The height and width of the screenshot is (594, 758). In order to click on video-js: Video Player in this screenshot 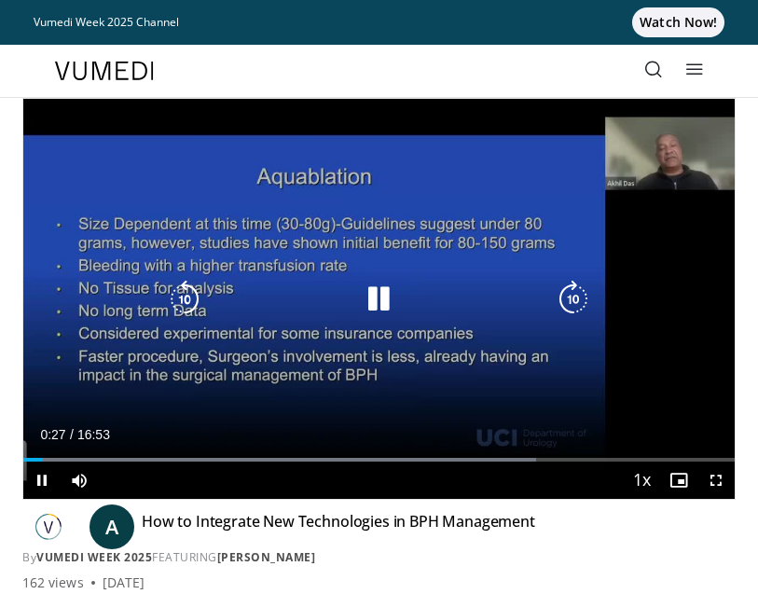, I will do `click(379, 298)`.